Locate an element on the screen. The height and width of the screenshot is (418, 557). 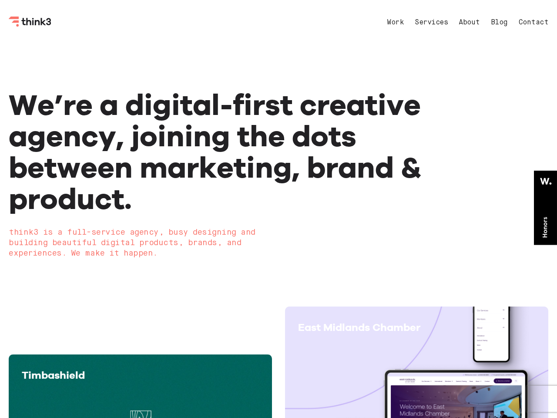
a: Work is located at coordinates (395, 23).